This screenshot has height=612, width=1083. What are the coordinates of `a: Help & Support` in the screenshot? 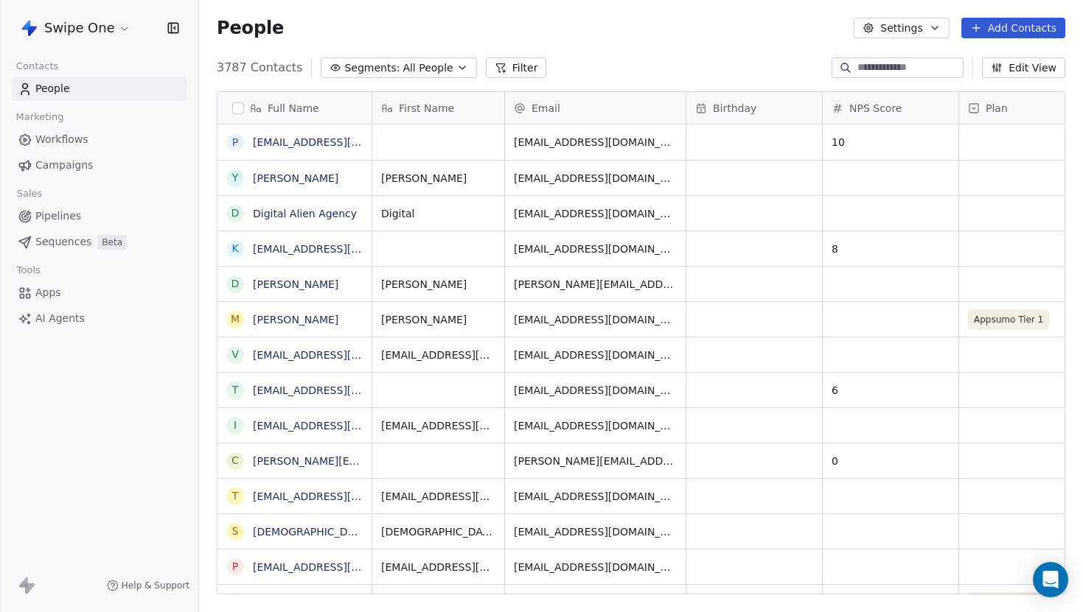 It's located at (148, 586).